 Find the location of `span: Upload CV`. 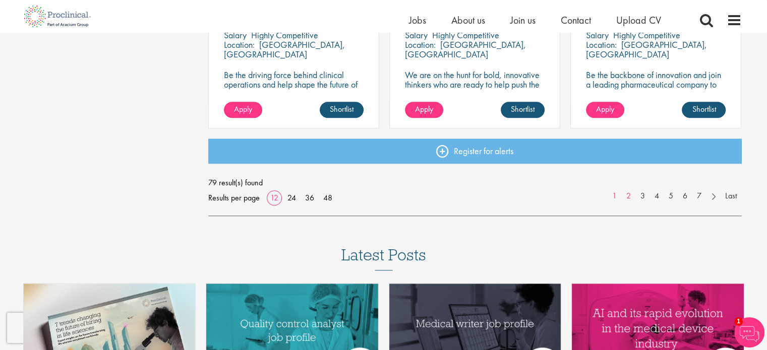

span: Upload CV is located at coordinates (638, 20).